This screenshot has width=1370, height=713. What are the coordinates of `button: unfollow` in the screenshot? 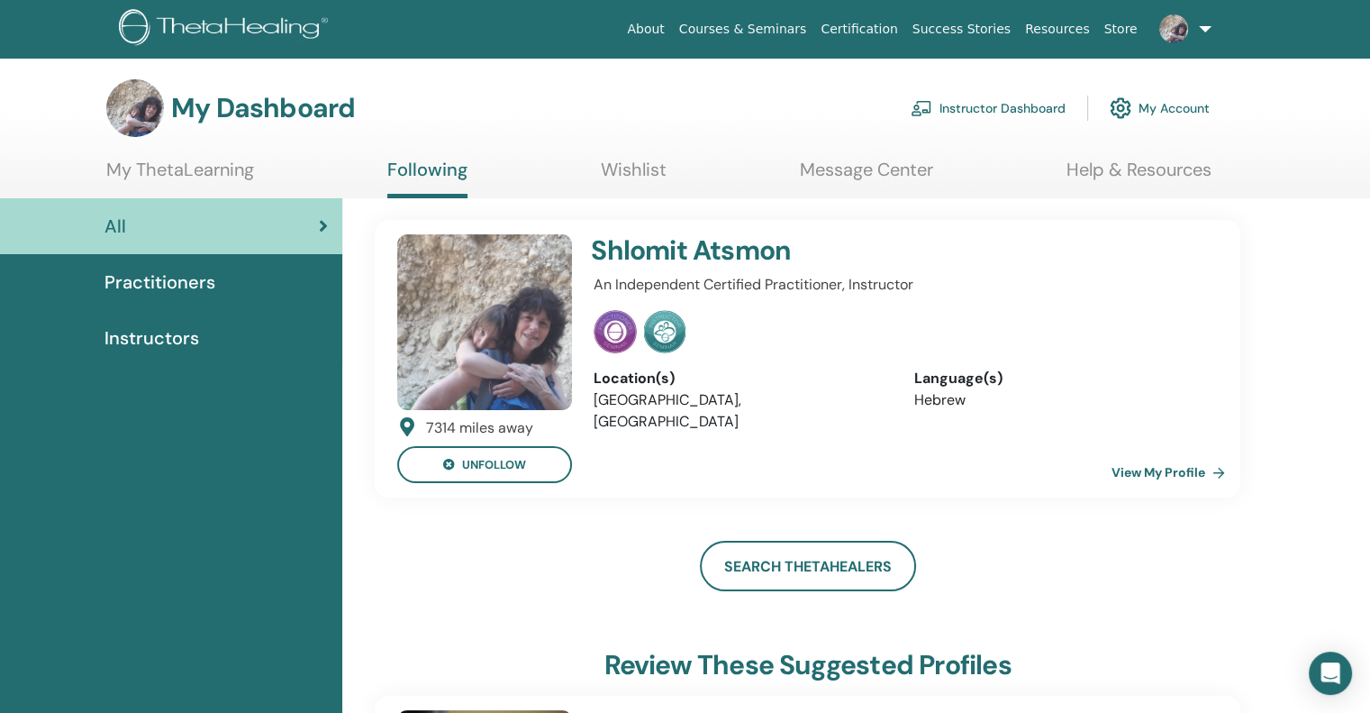 It's located at (485, 464).